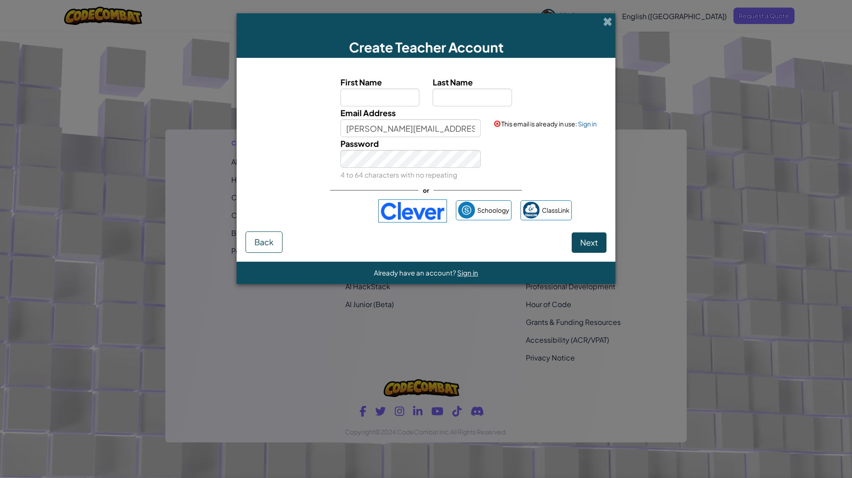 This screenshot has height=478, width=852. Describe the element at coordinates (493, 210) in the screenshot. I see `span: Schoology` at that location.